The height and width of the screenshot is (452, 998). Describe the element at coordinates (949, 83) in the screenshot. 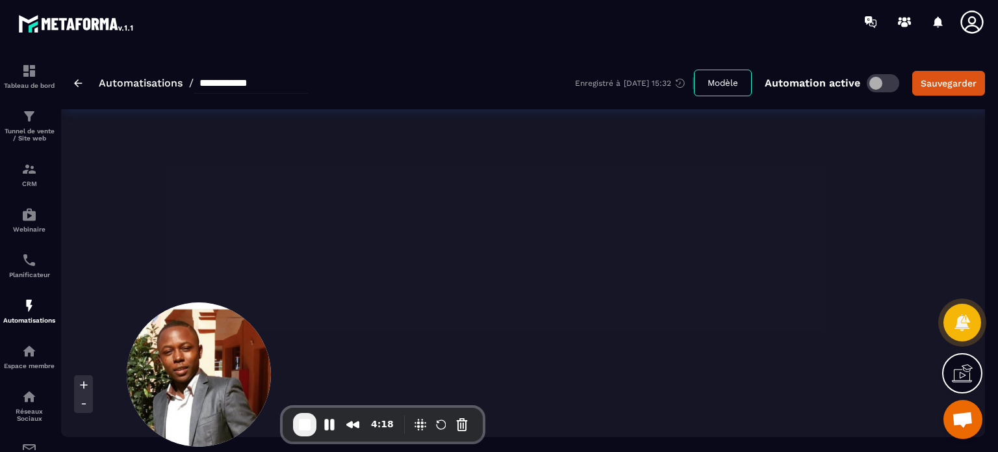

I see `div: Sauvegarder` at that location.